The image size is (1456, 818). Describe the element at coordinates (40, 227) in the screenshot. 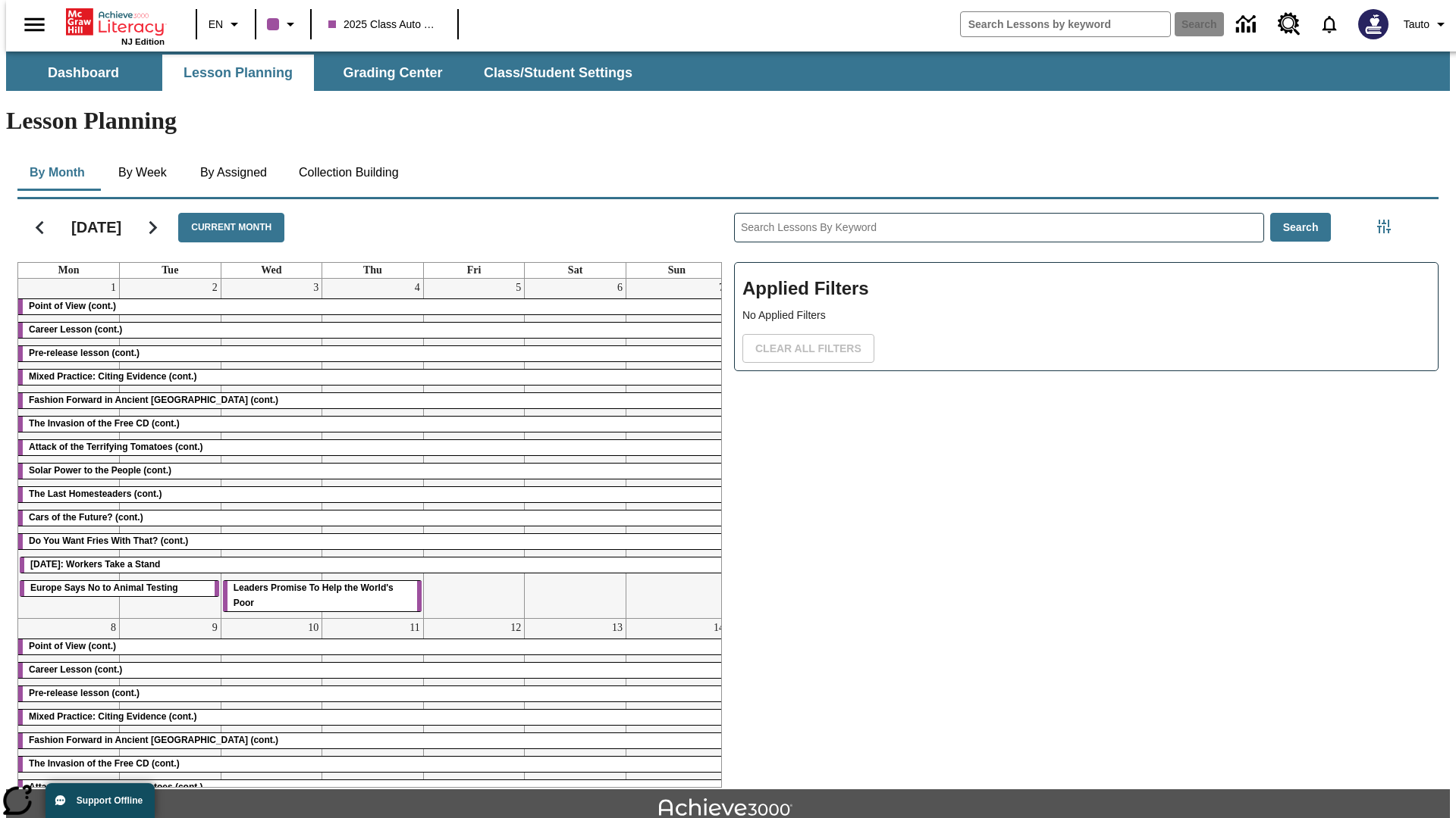

I see `button: Previous` at that location.